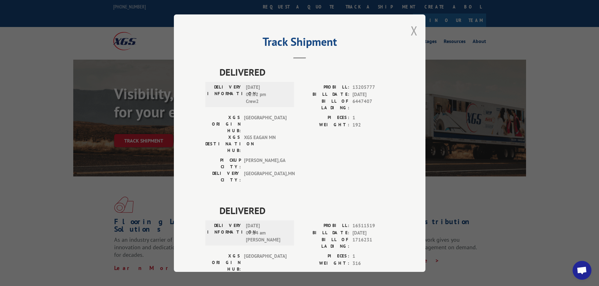  Describe the element at coordinates (265, 144) in the screenshot. I see `span: XGS EAGAN MN` at that location.